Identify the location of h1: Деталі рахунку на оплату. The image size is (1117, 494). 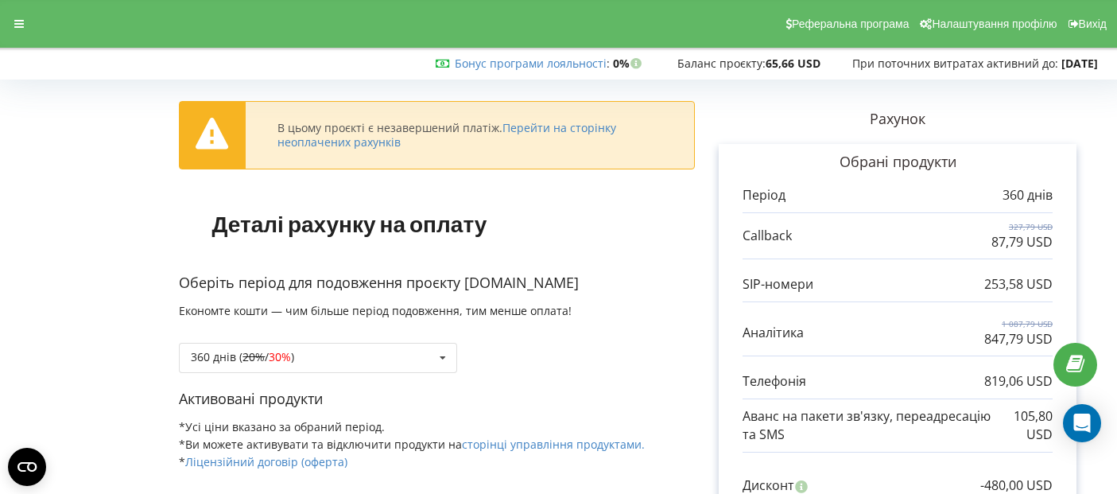
(349, 223).